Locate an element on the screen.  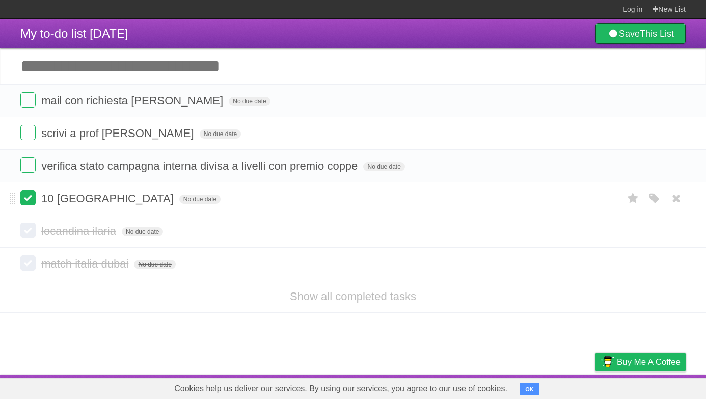
a: Show all completed tasks is located at coordinates (353, 296).